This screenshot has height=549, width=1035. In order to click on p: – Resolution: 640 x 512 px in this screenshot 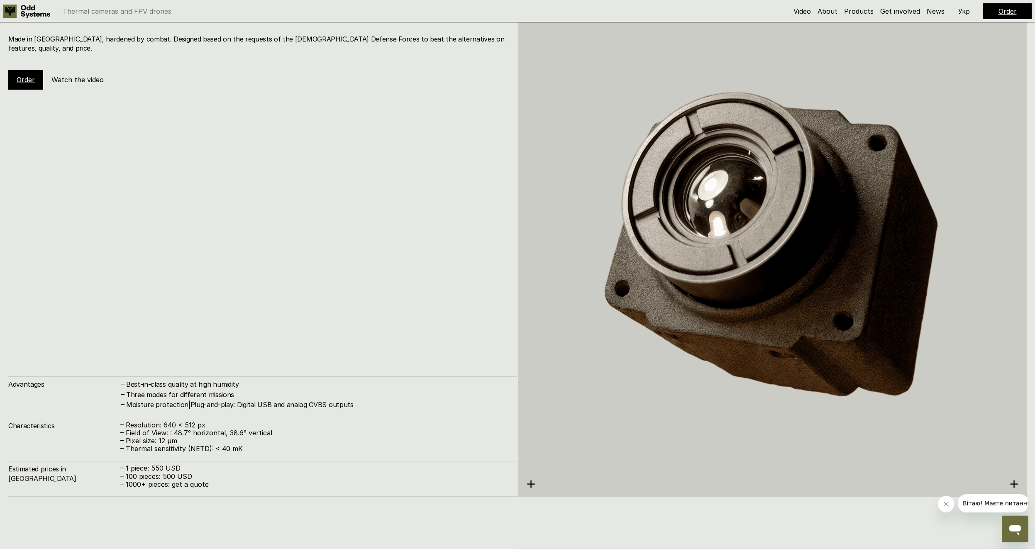, I will do `click(314, 425)`.